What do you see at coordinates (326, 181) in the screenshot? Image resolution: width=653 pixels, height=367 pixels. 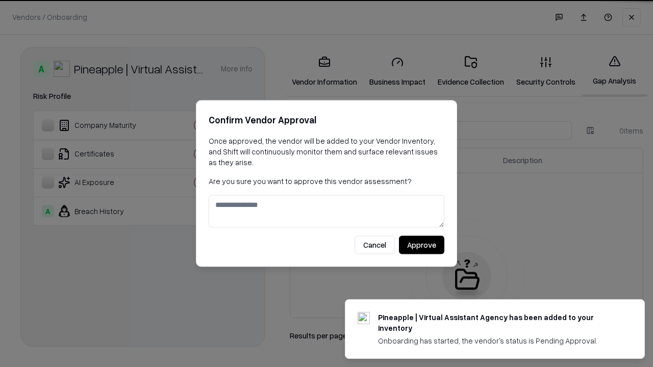 I see `p: Are you sure you want to approve this vendor assessment?` at bounding box center [326, 181].